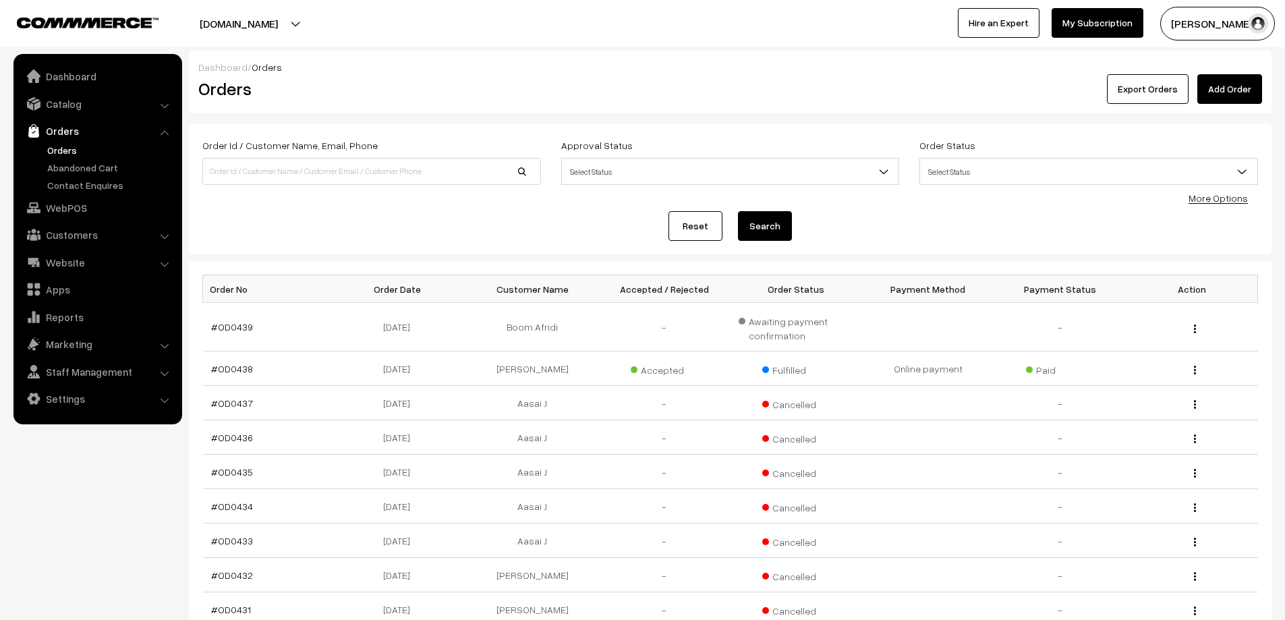 This screenshot has height=620, width=1285. Describe the element at coordinates (232, 437) in the screenshot. I see `a: #OD0436` at that location.